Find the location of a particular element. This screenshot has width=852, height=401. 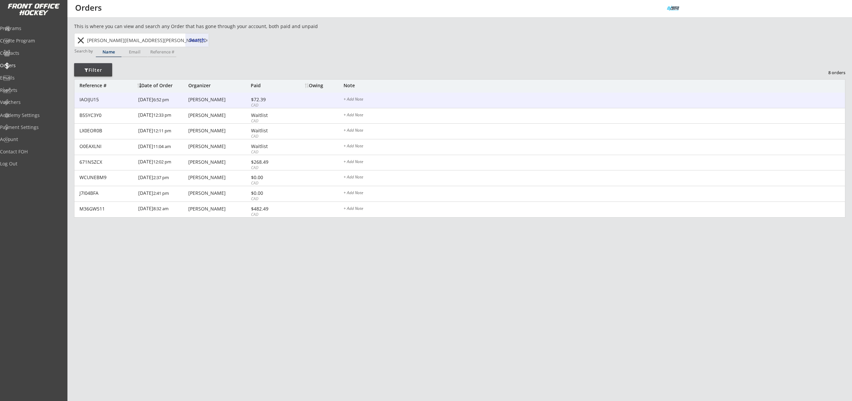

div: $72.39 is located at coordinates (269, 100).